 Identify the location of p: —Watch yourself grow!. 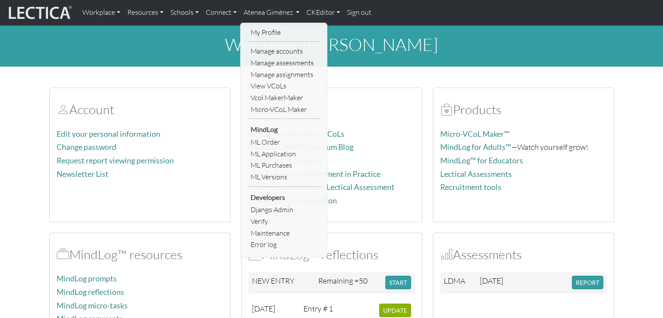
(524, 147).